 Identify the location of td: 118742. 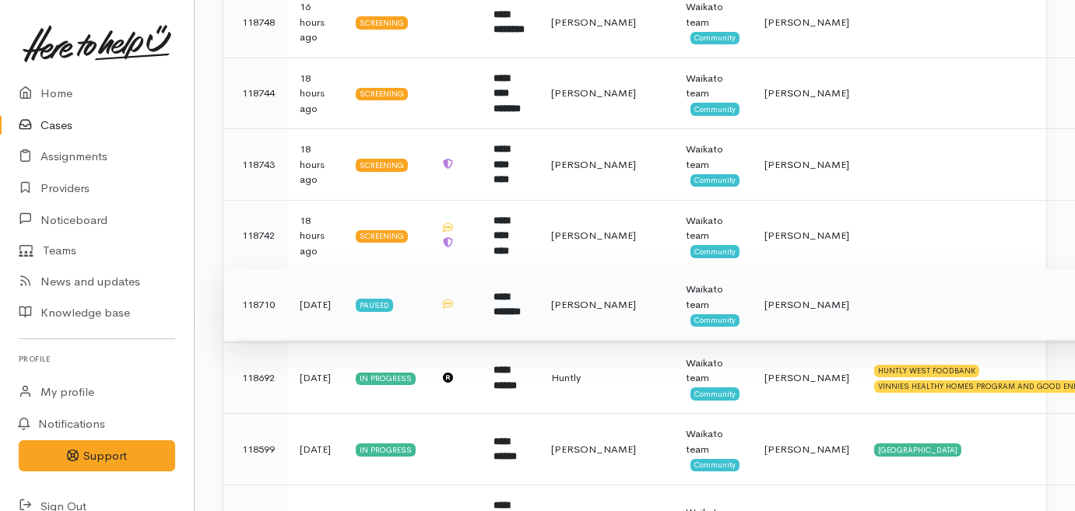
(255, 236).